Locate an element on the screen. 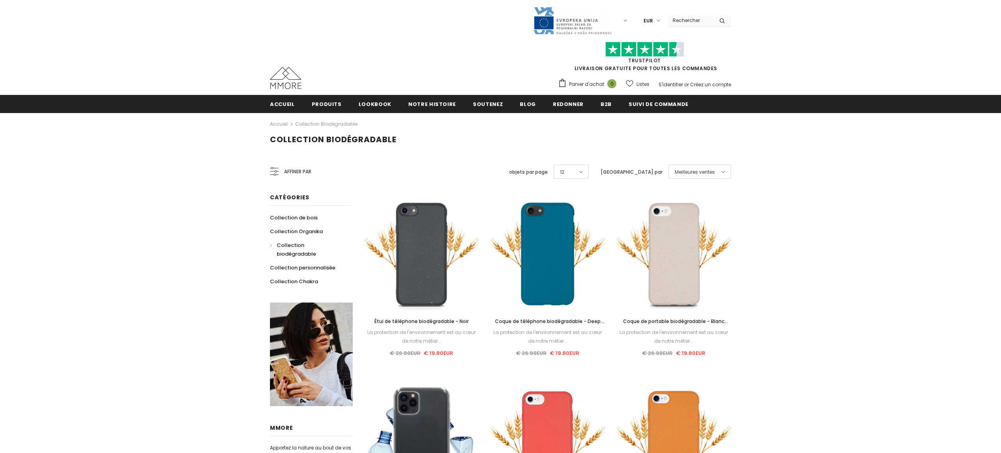 This screenshot has height=453, width=1001. a: Coque de téléphone biodégradable - Deep Sea Blue is located at coordinates (548, 322).